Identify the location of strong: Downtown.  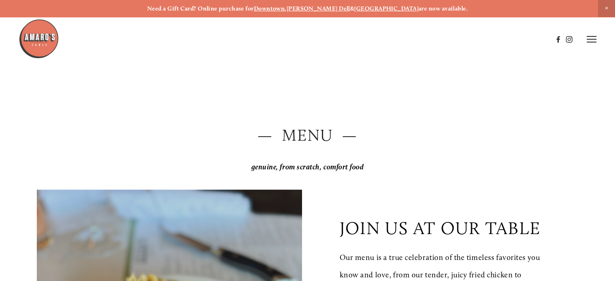
(269, 8).